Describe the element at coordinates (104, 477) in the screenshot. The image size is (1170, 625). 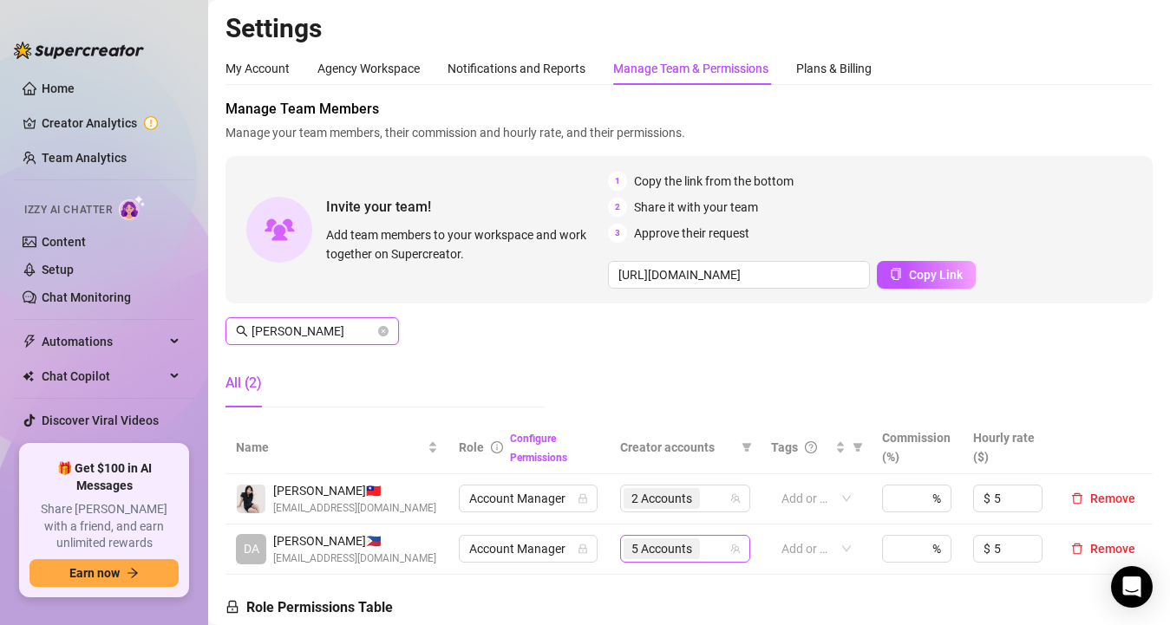
I see `span: 🎁 Get $100 in AI Messages` at that location.